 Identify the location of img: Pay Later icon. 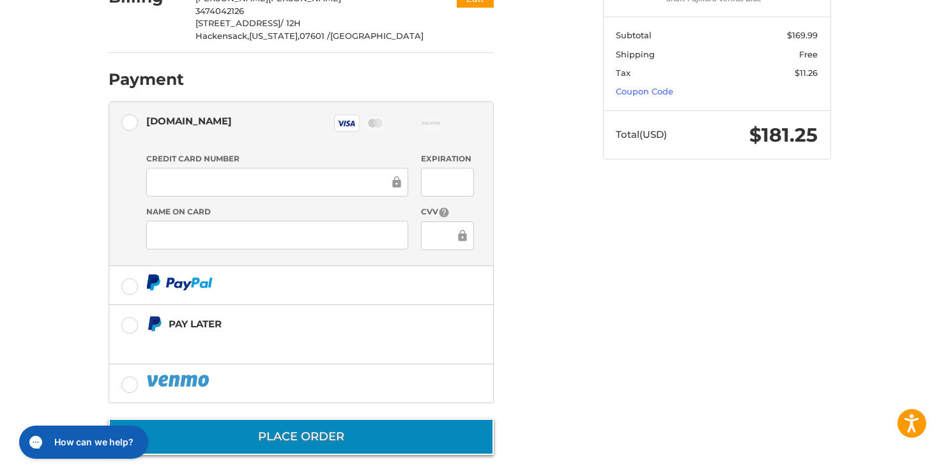
(154, 324).